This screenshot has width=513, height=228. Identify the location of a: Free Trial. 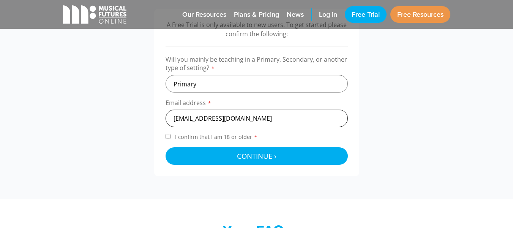
(366, 14).